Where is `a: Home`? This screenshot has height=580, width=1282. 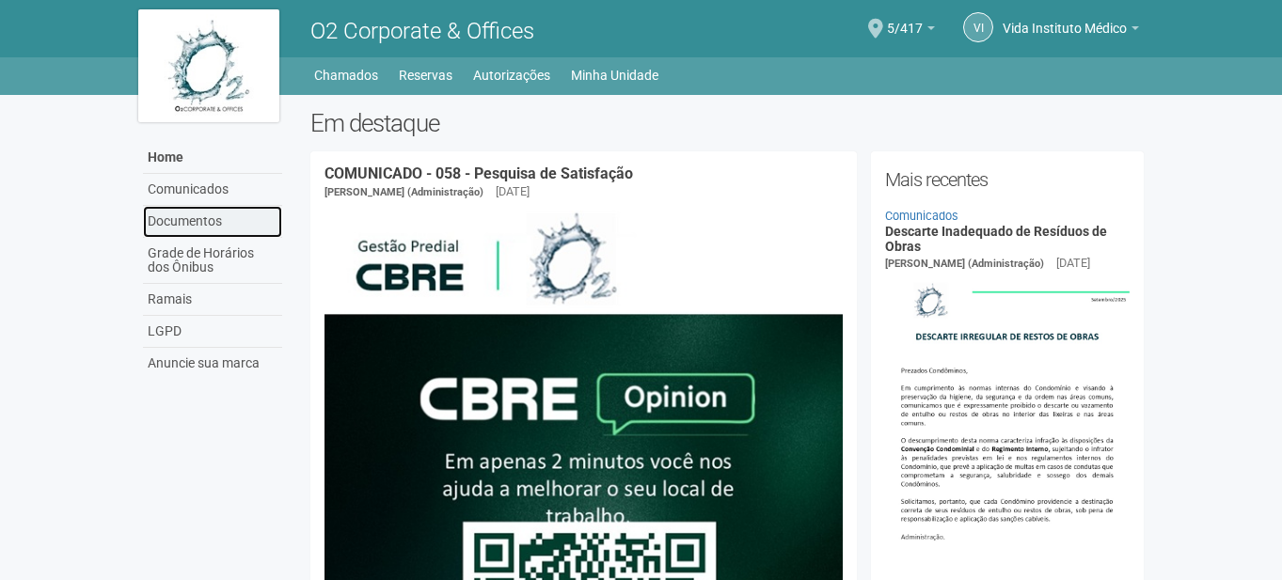
a: Home is located at coordinates (213, 158).